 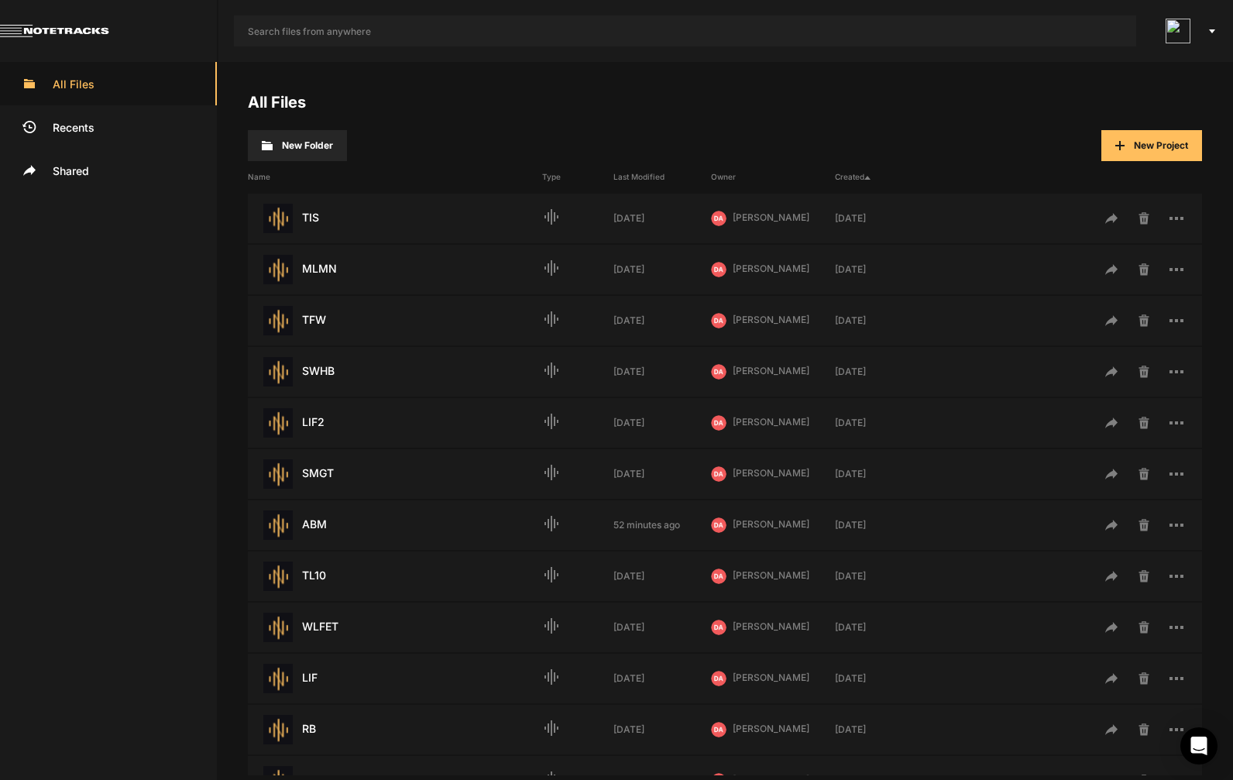 I want to click on div: LIF2, so click(x=395, y=423).